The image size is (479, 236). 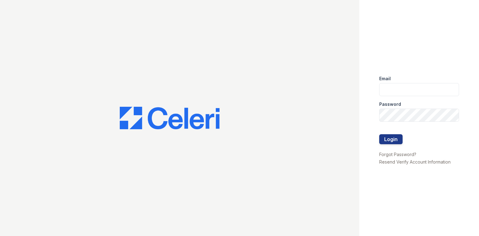 What do you see at coordinates (398, 154) in the screenshot?
I see `a: Forgot Password?` at bounding box center [398, 154].